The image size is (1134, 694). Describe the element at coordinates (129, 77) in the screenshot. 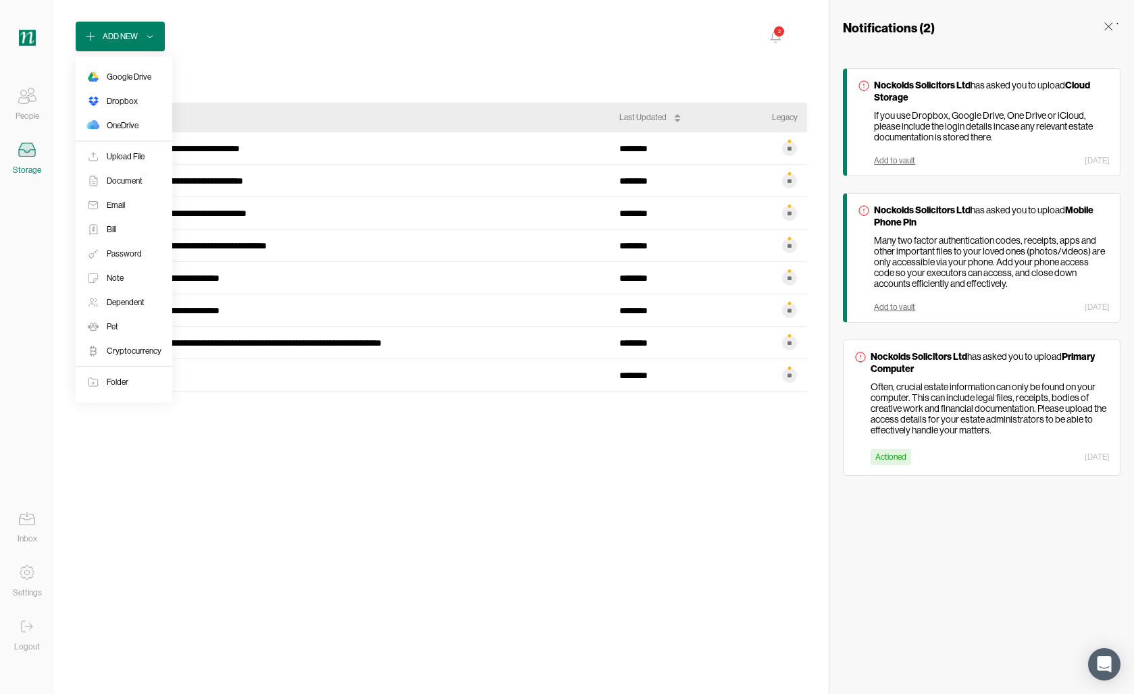

I see `div: Google Drive` at that location.